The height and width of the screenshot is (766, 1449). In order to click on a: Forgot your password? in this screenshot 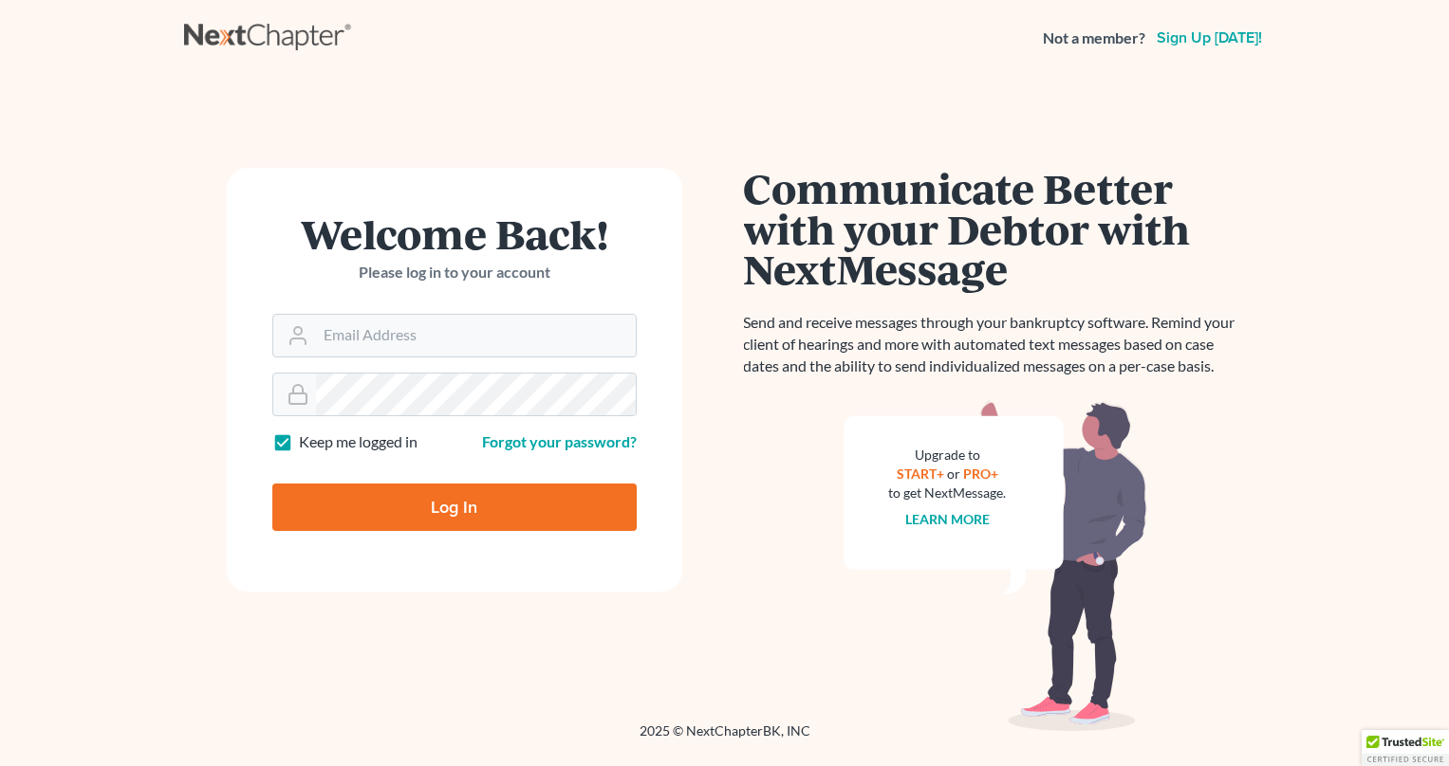, I will do `click(559, 441)`.